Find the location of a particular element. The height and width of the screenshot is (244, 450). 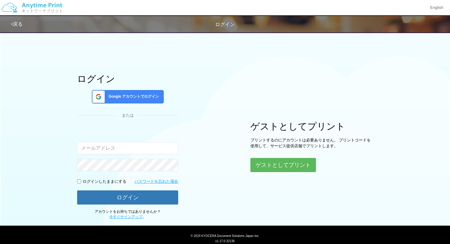

p: プリントするのにアカウントは必要ありません。 プリントコードを使用して、サービス提供店舗でプリントします。 is located at coordinates (311, 143).